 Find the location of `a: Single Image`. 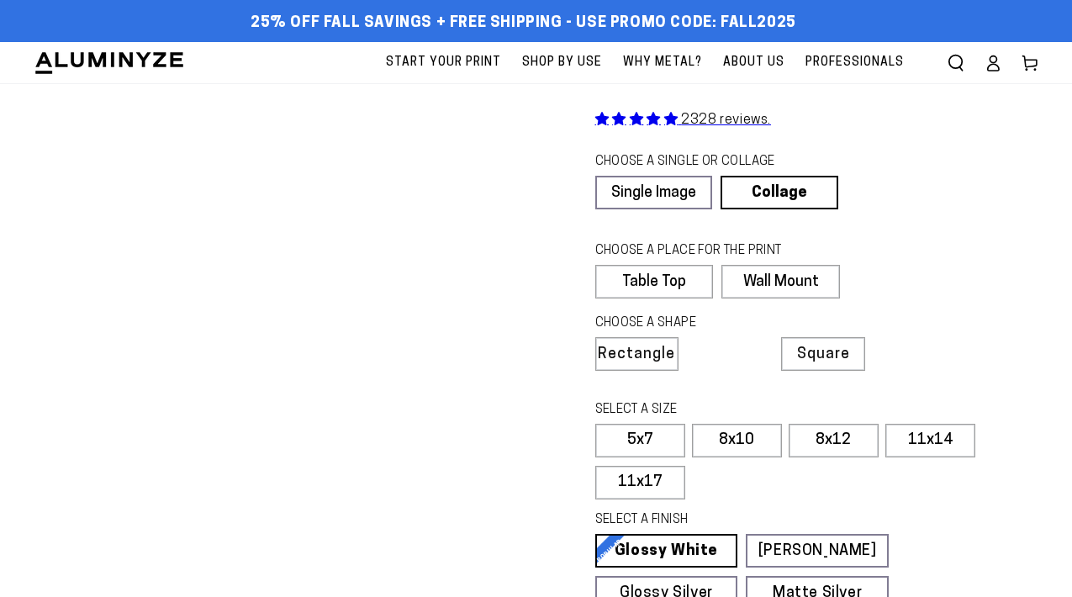

a: Single Image is located at coordinates (654, 193).